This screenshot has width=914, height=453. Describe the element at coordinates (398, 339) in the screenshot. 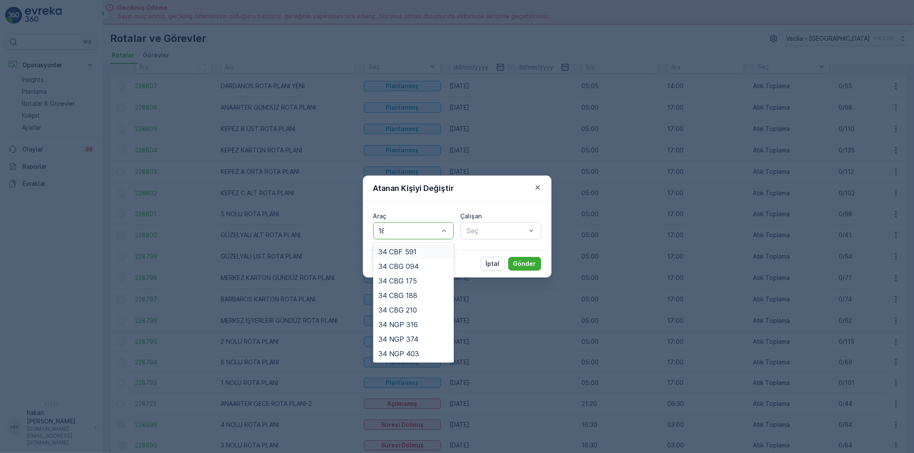

I see `span: 34 NGP 374` at that location.